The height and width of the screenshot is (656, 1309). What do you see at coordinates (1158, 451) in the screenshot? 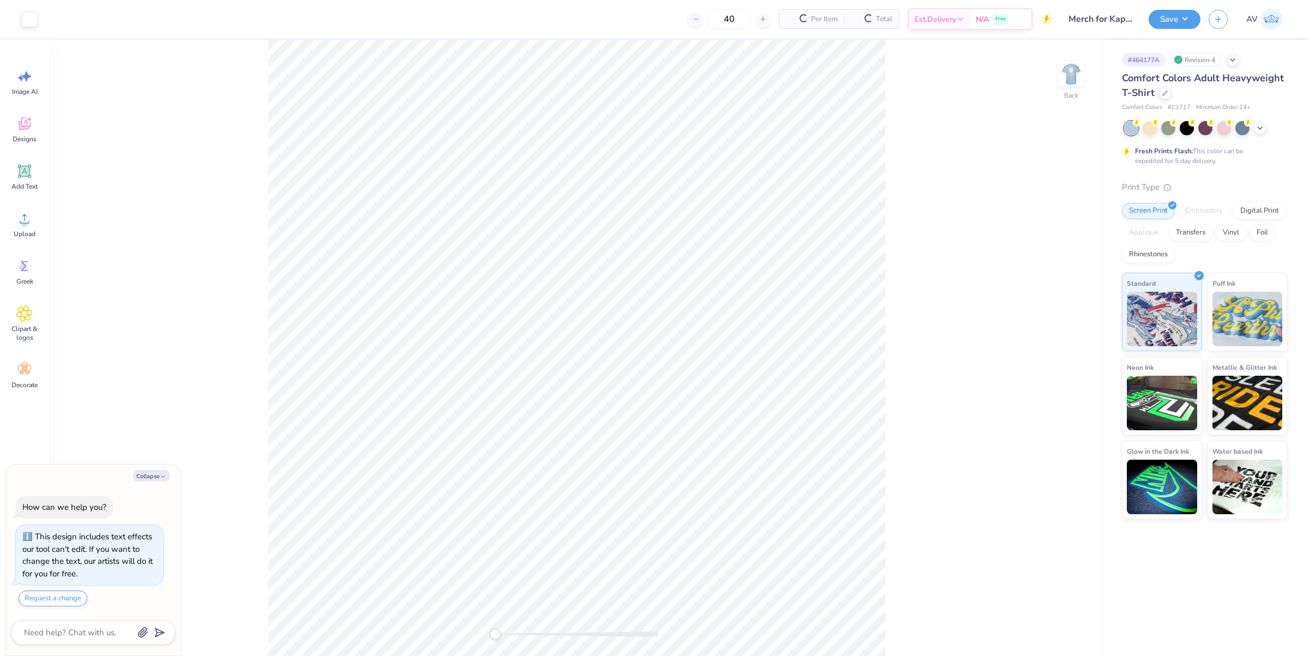
I see `span: Glow in the Dark Ink` at bounding box center [1158, 451].